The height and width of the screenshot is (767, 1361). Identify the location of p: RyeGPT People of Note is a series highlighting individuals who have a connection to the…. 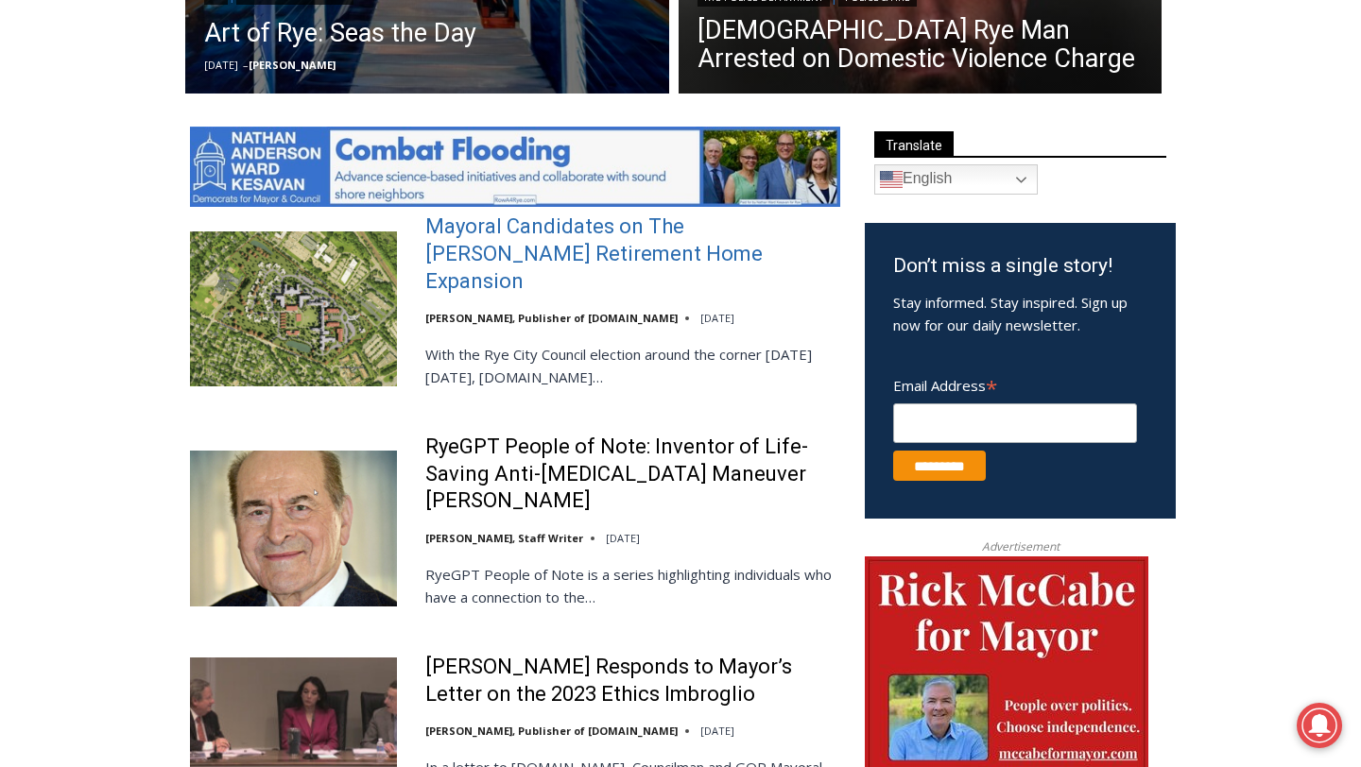
(632, 586).